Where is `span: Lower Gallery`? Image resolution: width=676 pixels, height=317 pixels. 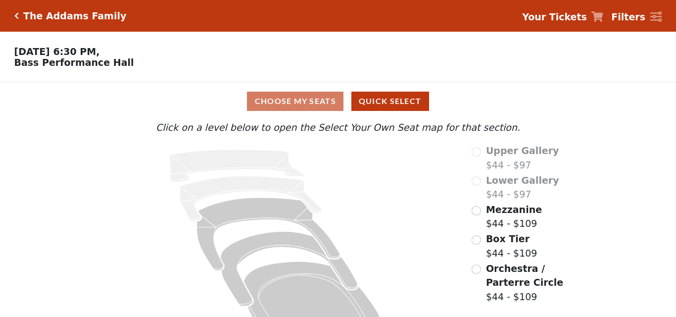 span: Lower Gallery is located at coordinates (523, 180).